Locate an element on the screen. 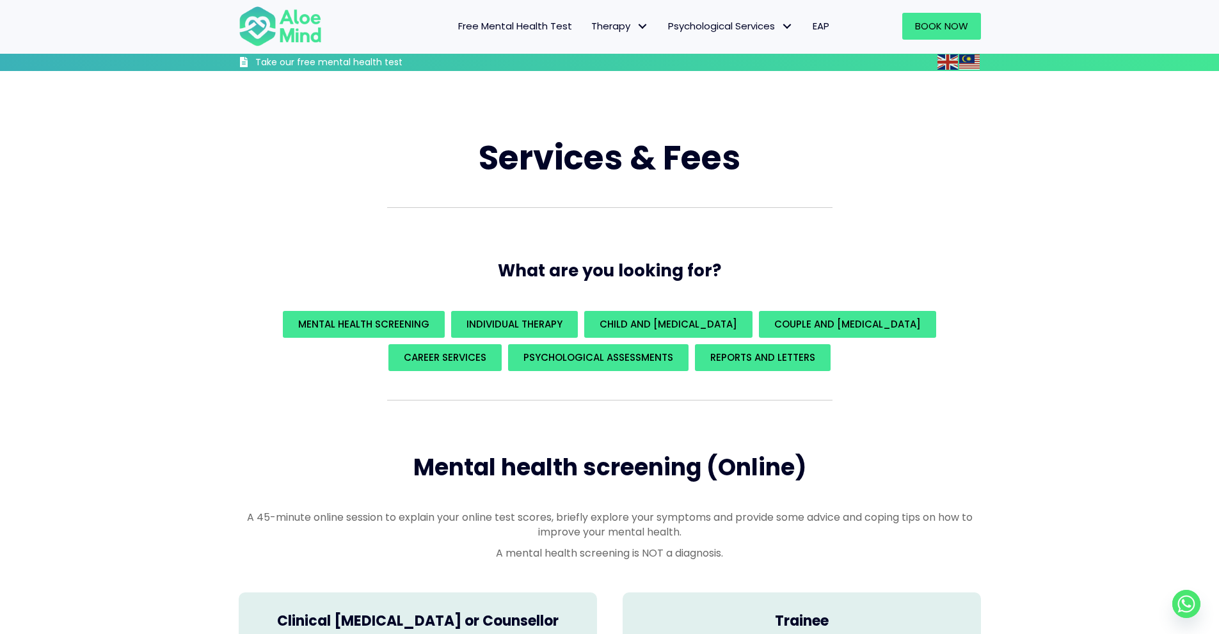  span: What are you looking for? is located at coordinates (609, 271).